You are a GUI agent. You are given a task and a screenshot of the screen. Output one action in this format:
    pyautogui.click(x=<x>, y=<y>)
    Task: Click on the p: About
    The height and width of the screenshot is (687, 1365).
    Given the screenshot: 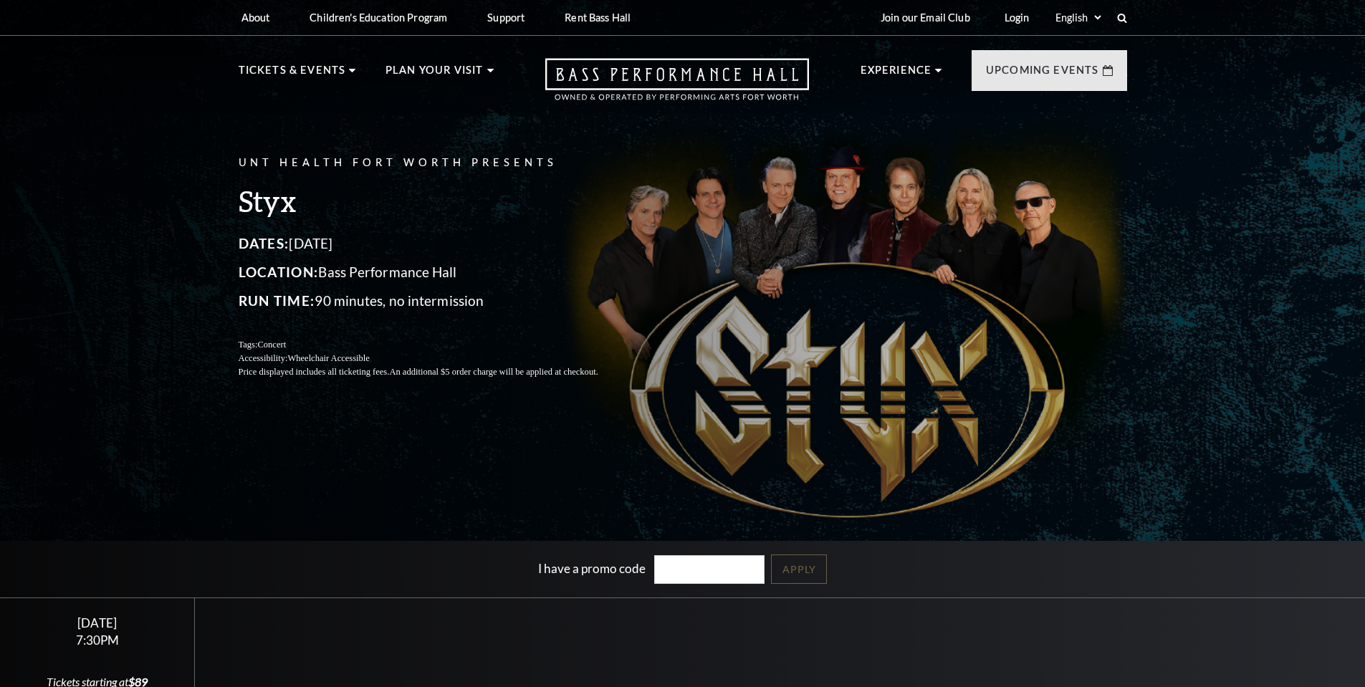 What is the action you would take?
    pyautogui.click(x=256, y=17)
    